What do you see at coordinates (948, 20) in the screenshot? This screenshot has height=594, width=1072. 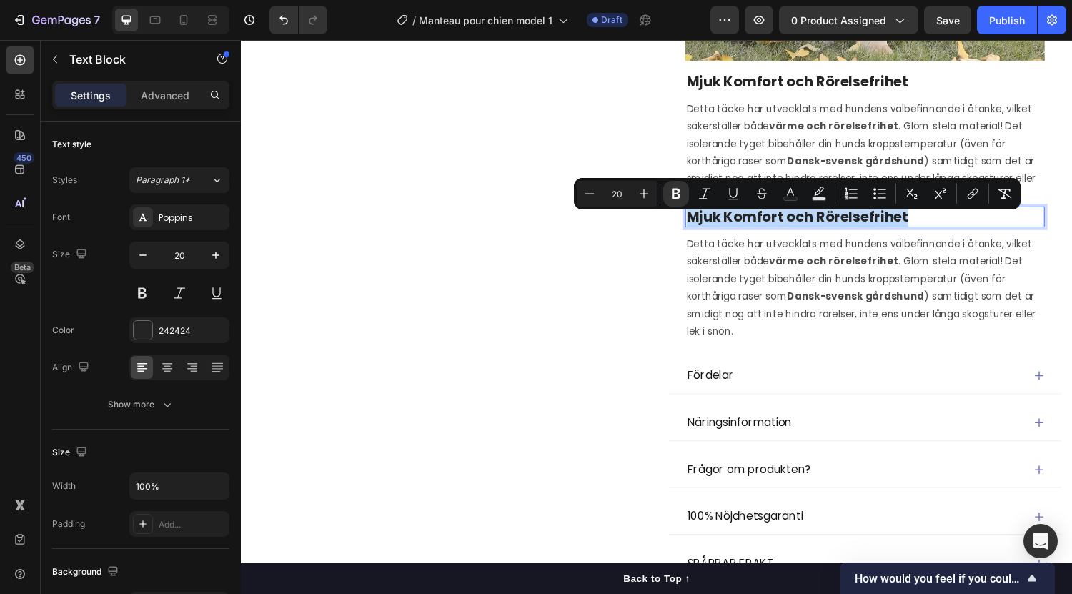 I see `span: Save` at bounding box center [948, 20].